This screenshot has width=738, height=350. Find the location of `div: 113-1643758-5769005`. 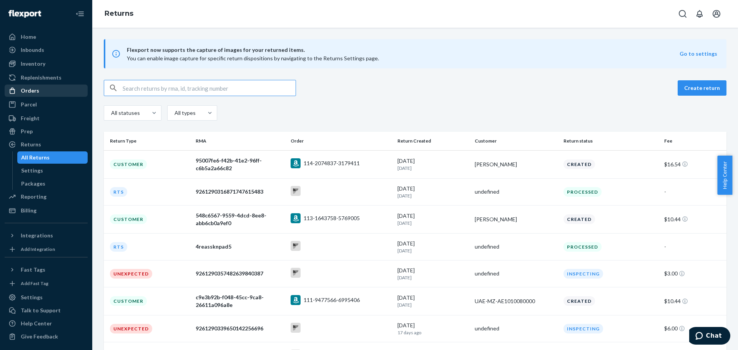

div: 113-1643758-5769005 is located at coordinates (332, 218).